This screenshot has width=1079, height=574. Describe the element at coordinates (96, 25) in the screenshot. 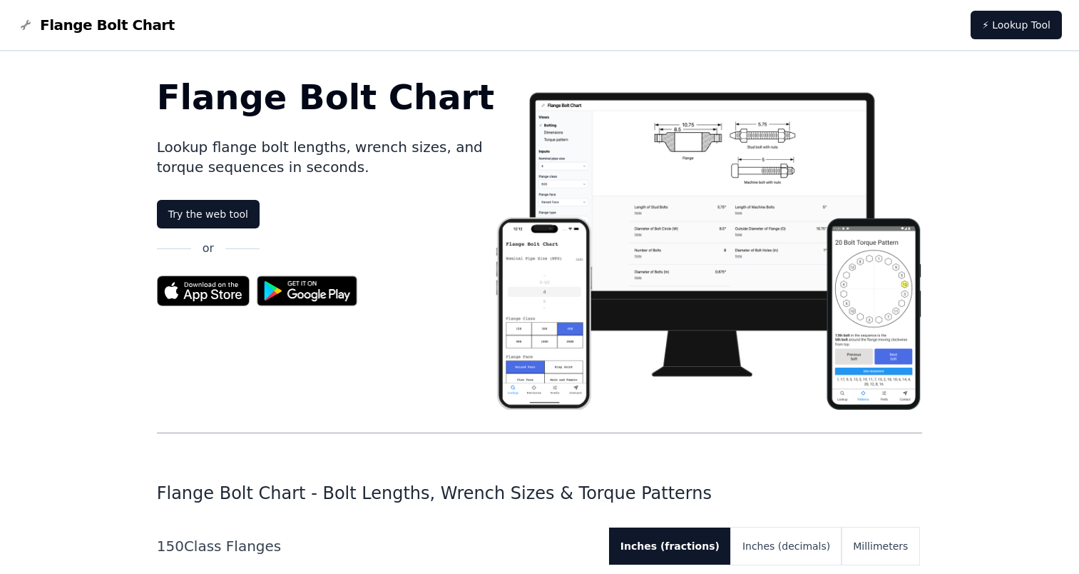

I see `a: Flange Bolt Chart LogoFlange Bolt Chart` at that location.